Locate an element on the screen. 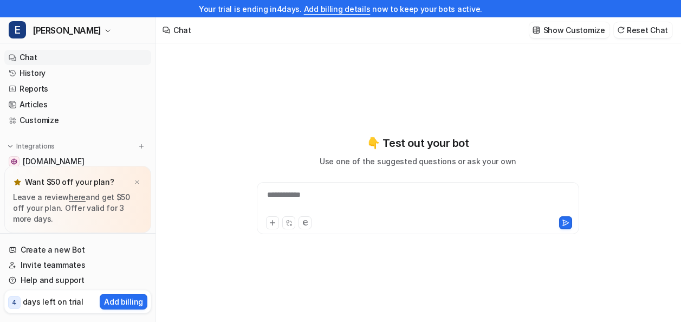  p: Use one of the suggested questions or ask your own is located at coordinates (418, 161).